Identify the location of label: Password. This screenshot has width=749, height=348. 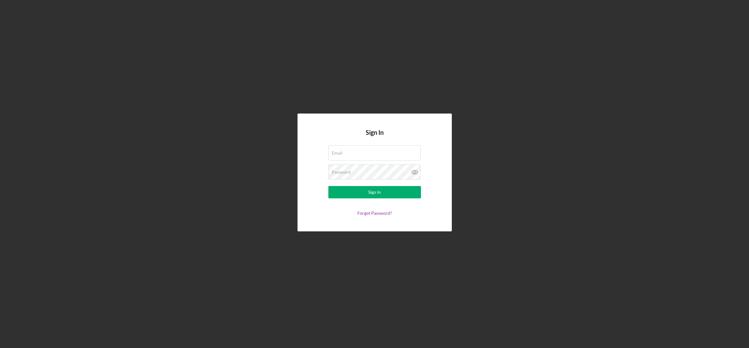
(341, 172).